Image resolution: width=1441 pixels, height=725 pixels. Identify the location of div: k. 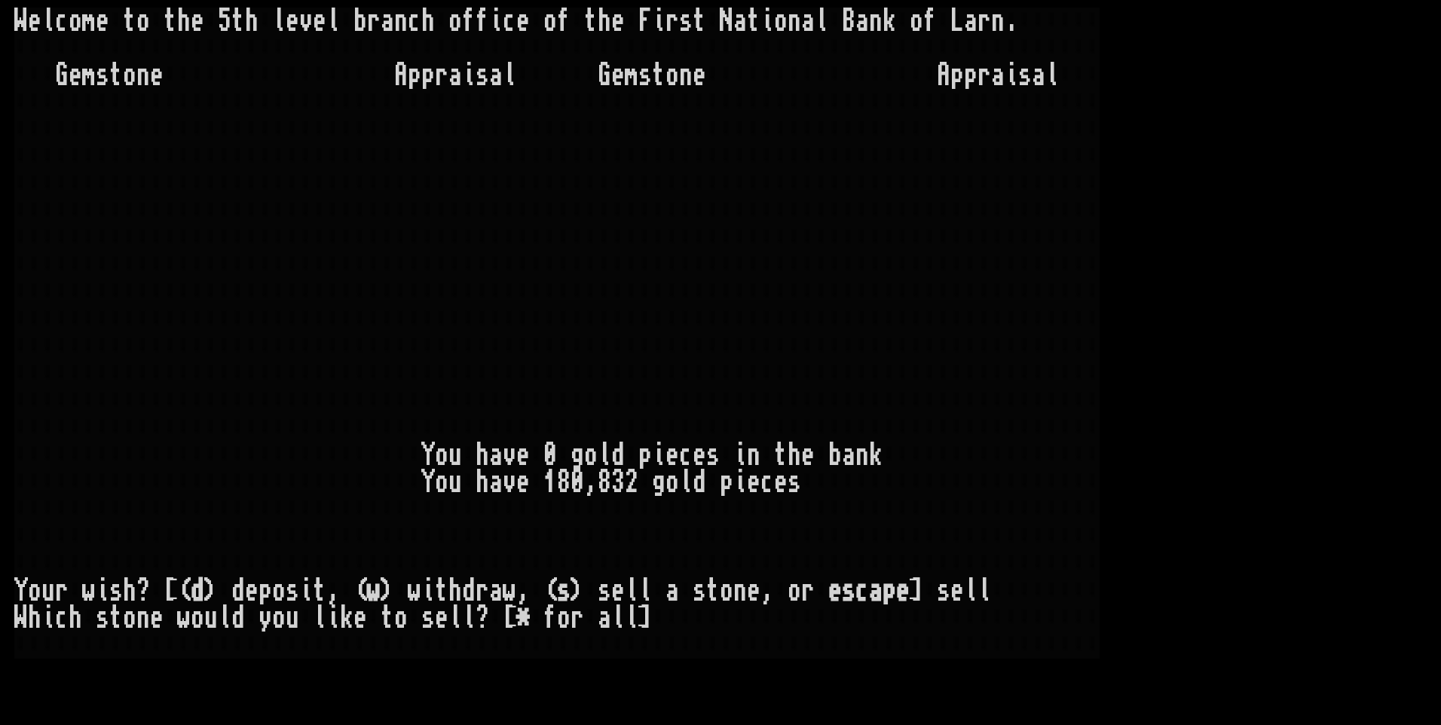
(889, 21).